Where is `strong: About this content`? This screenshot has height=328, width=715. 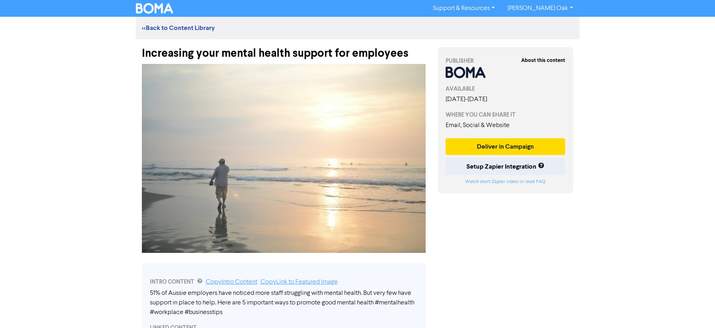
strong: About this content is located at coordinates (543, 60).